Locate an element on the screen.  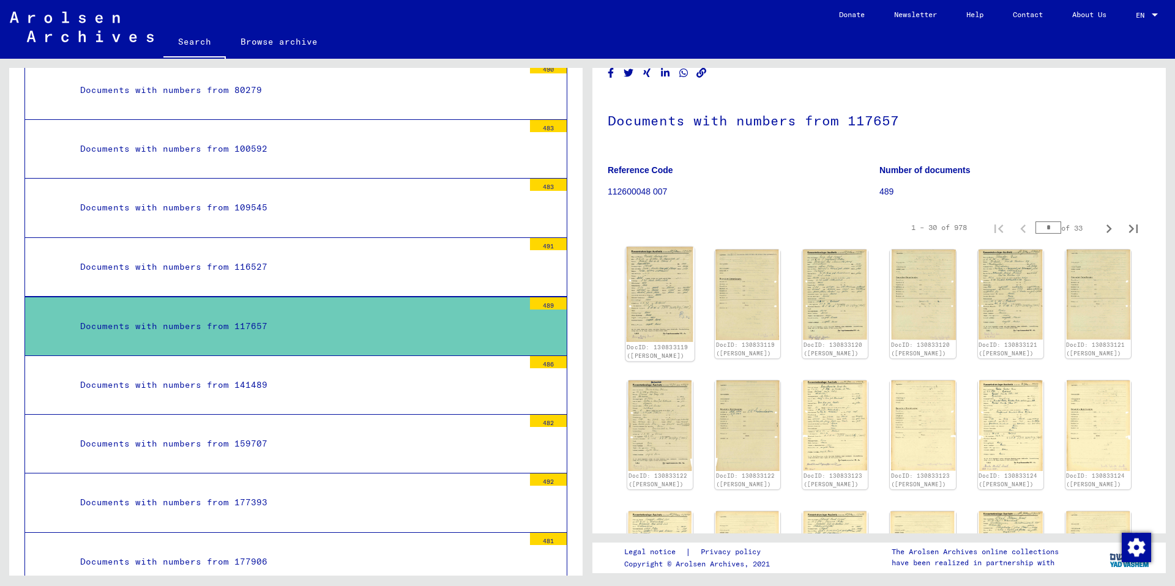
button: First page is located at coordinates (999, 228).